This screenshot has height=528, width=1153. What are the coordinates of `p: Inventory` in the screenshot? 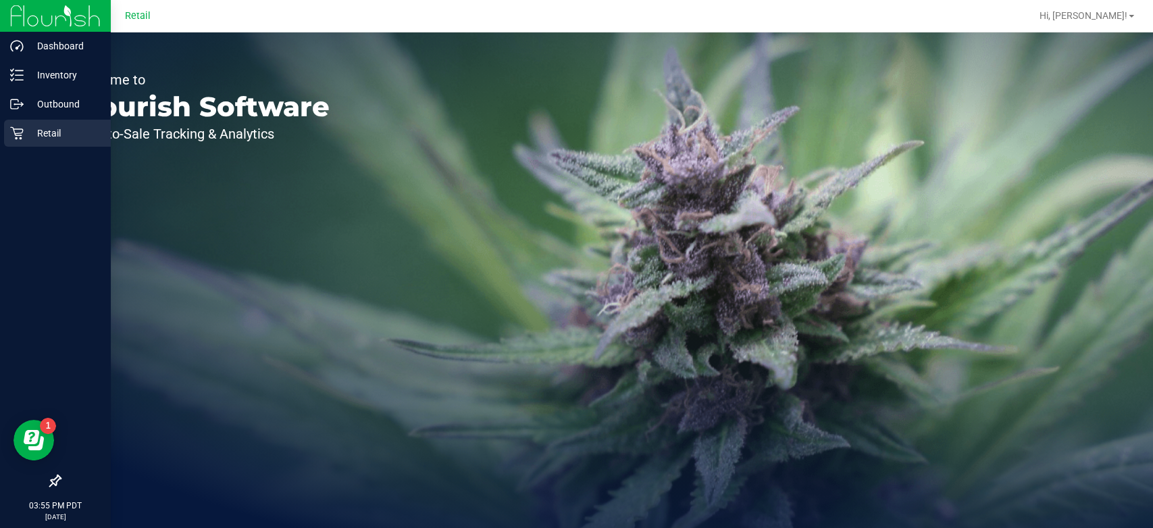 It's located at (64, 75).